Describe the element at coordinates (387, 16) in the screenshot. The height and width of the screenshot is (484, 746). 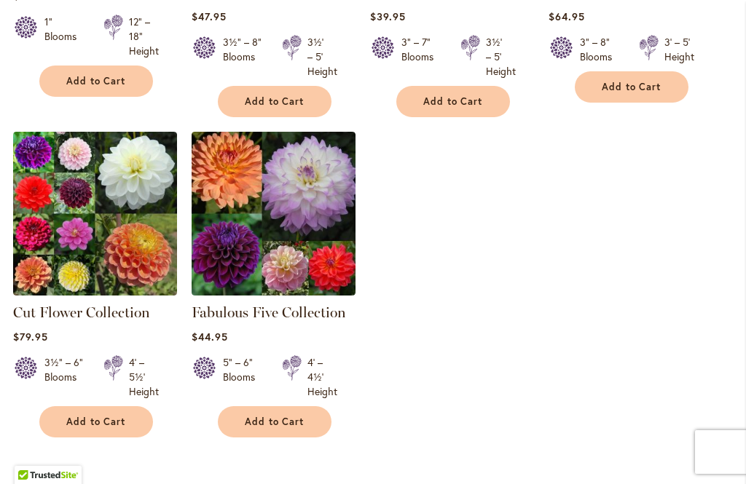
I see `span: $39.95` at that location.